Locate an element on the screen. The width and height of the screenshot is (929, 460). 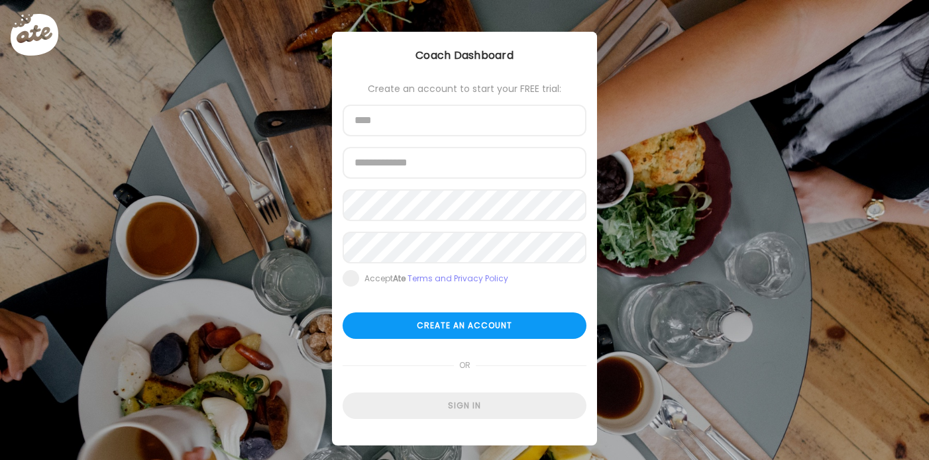
div: Create an account to start your FREE trial: is located at coordinates (464, 89).